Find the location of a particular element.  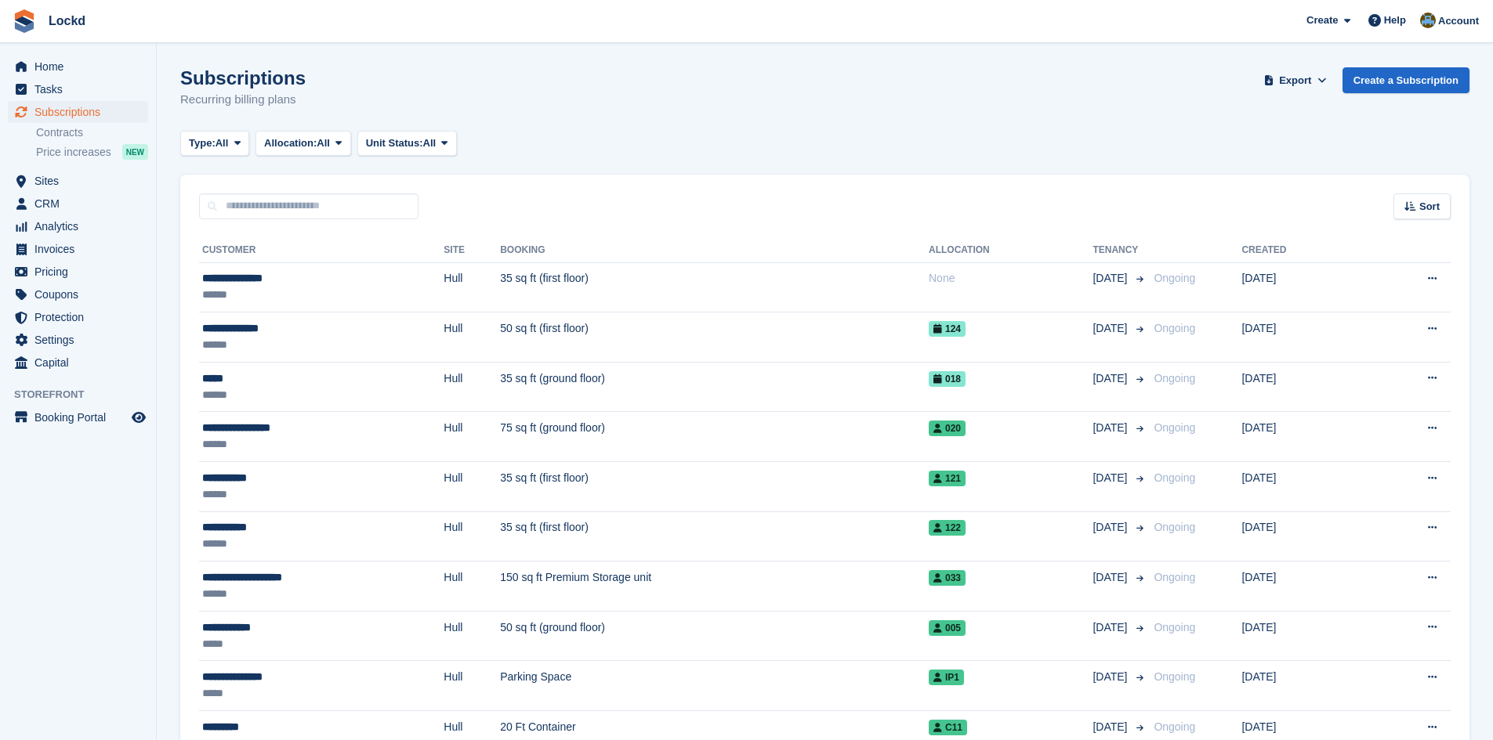

span: Help is located at coordinates (1395, 20).